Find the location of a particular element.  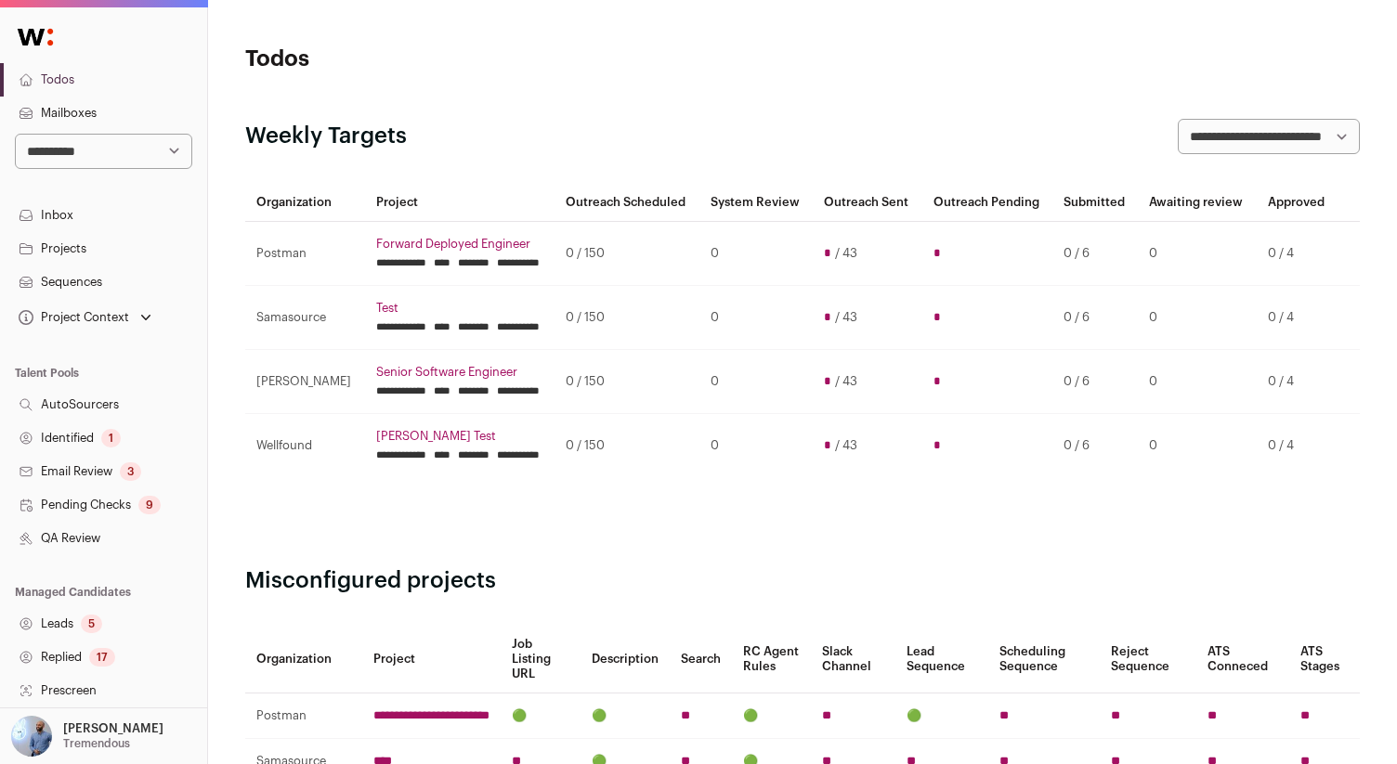

div: 17 is located at coordinates (102, 657).